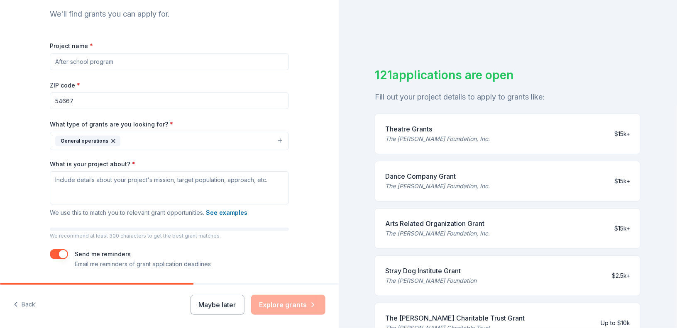  What do you see at coordinates (88, 141) in the screenshot?
I see `div: General operations` at bounding box center [88, 141].